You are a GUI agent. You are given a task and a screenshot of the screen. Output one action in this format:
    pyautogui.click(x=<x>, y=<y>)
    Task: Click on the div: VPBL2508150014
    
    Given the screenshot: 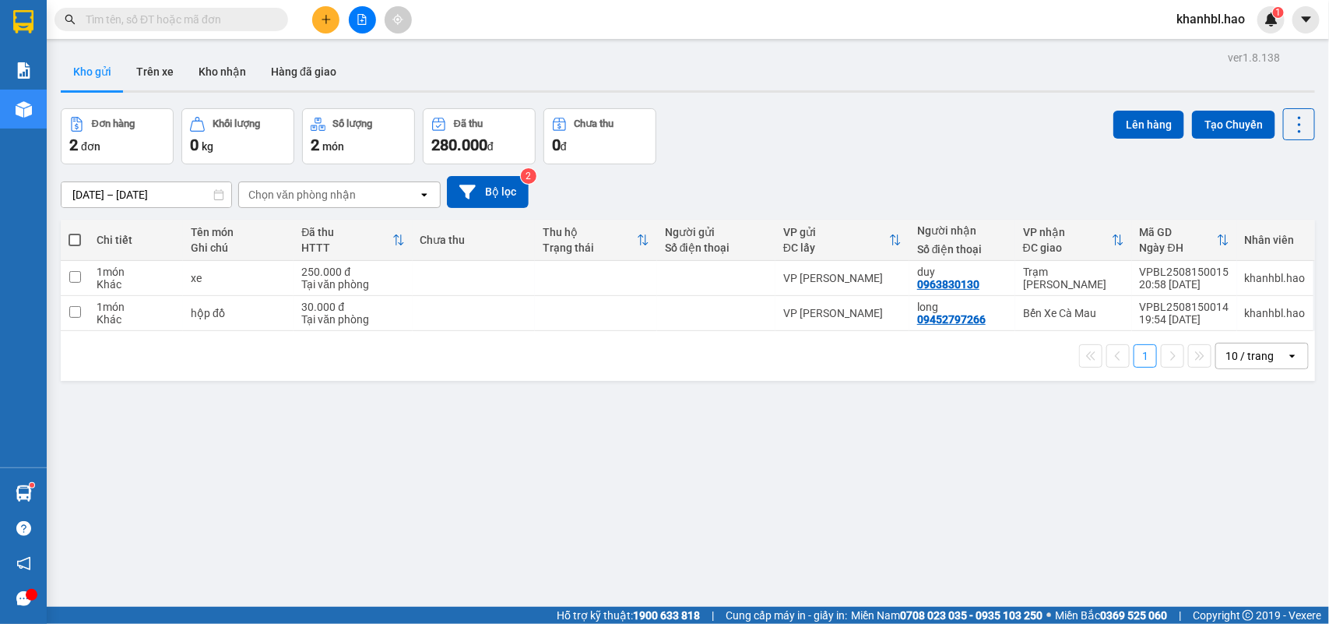 What is the action you would take?
    pyautogui.click(x=1184, y=307)
    